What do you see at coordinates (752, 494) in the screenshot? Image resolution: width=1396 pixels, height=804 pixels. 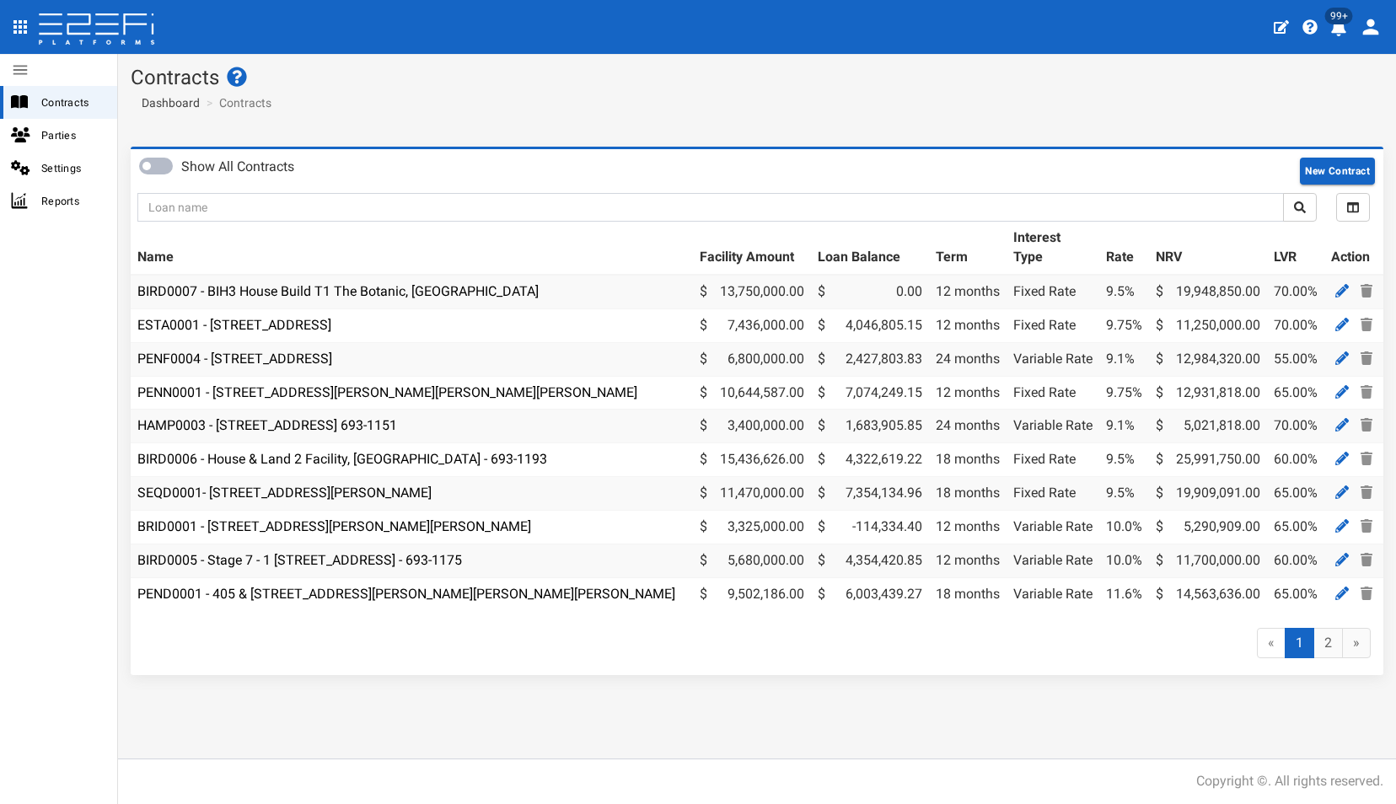 I see `td: 11,470,000.00` at bounding box center [752, 494].